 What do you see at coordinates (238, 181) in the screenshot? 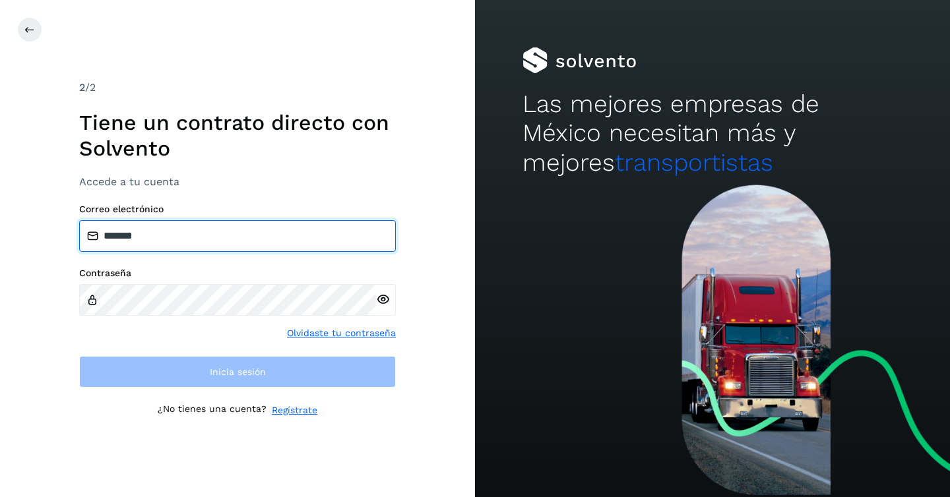
I see `h3: Accede a tu cuenta` at bounding box center [238, 181].